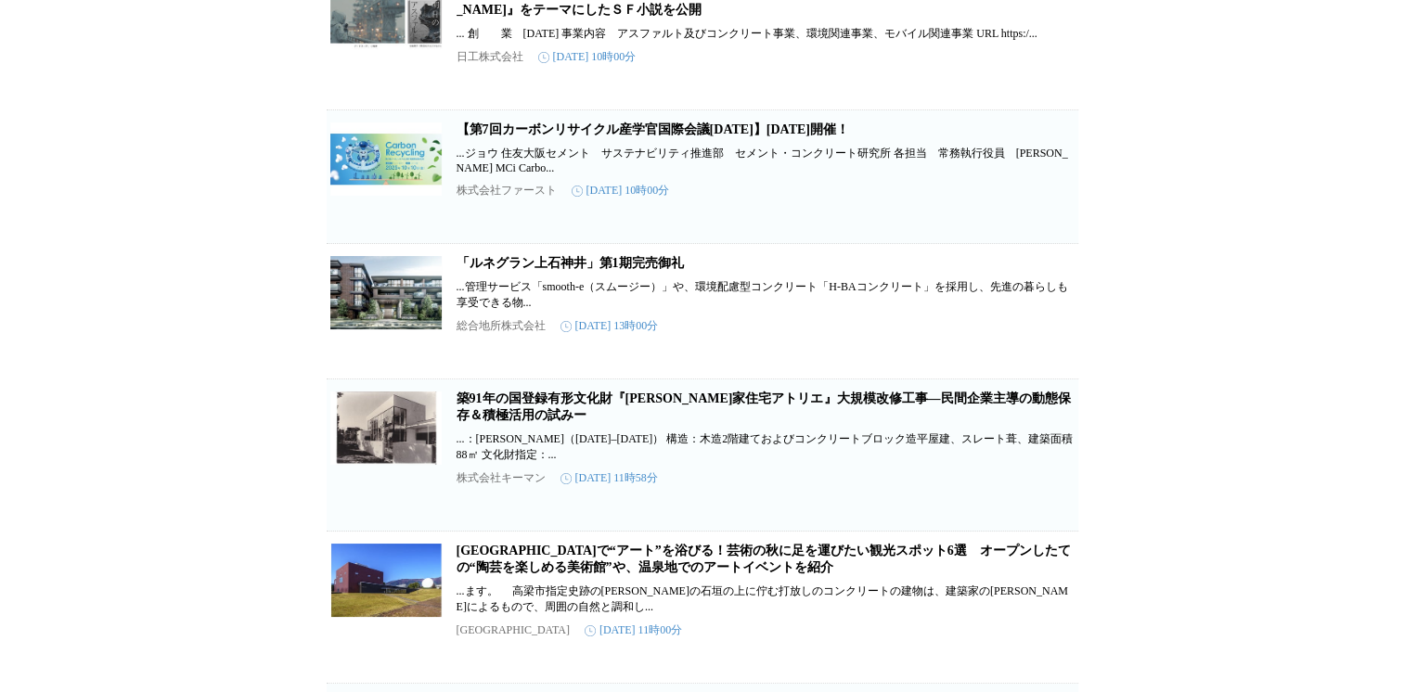 Image resolution: width=1404 pixels, height=692 pixels. I want to click on p: 株式会社ファースト, so click(507, 190).